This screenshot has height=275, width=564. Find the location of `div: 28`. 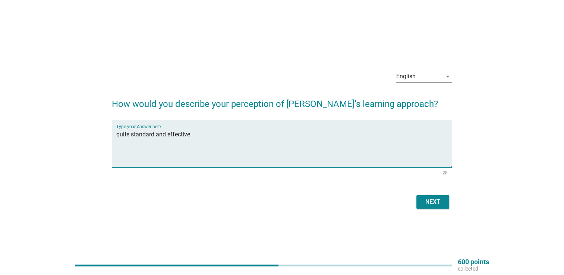

div: 28 is located at coordinates (445, 173).